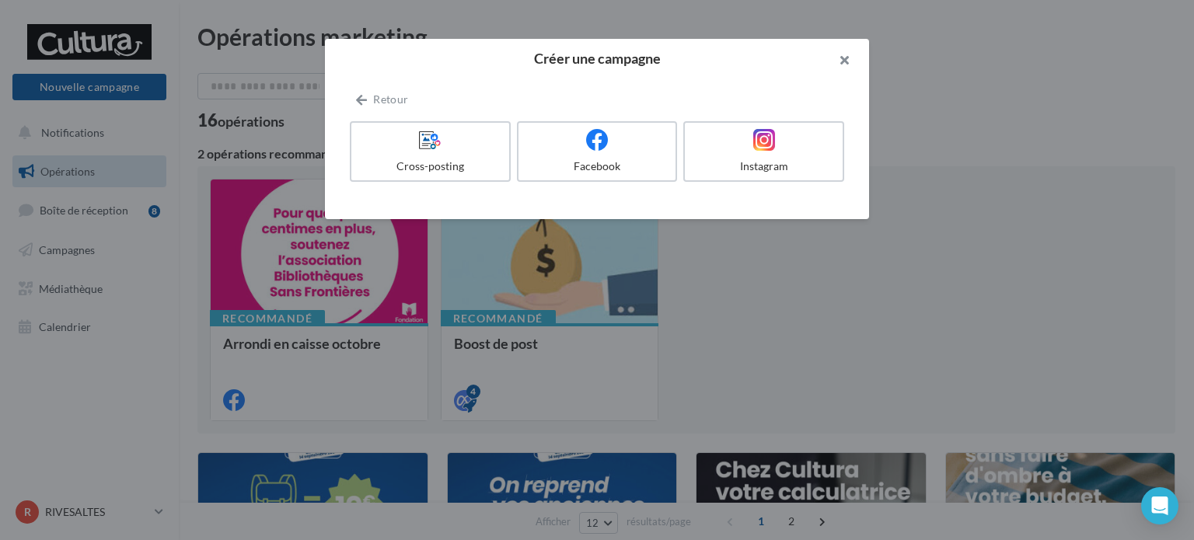 The image size is (1194, 540). I want to click on div: Open Intercom Messenger, so click(1160, 506).